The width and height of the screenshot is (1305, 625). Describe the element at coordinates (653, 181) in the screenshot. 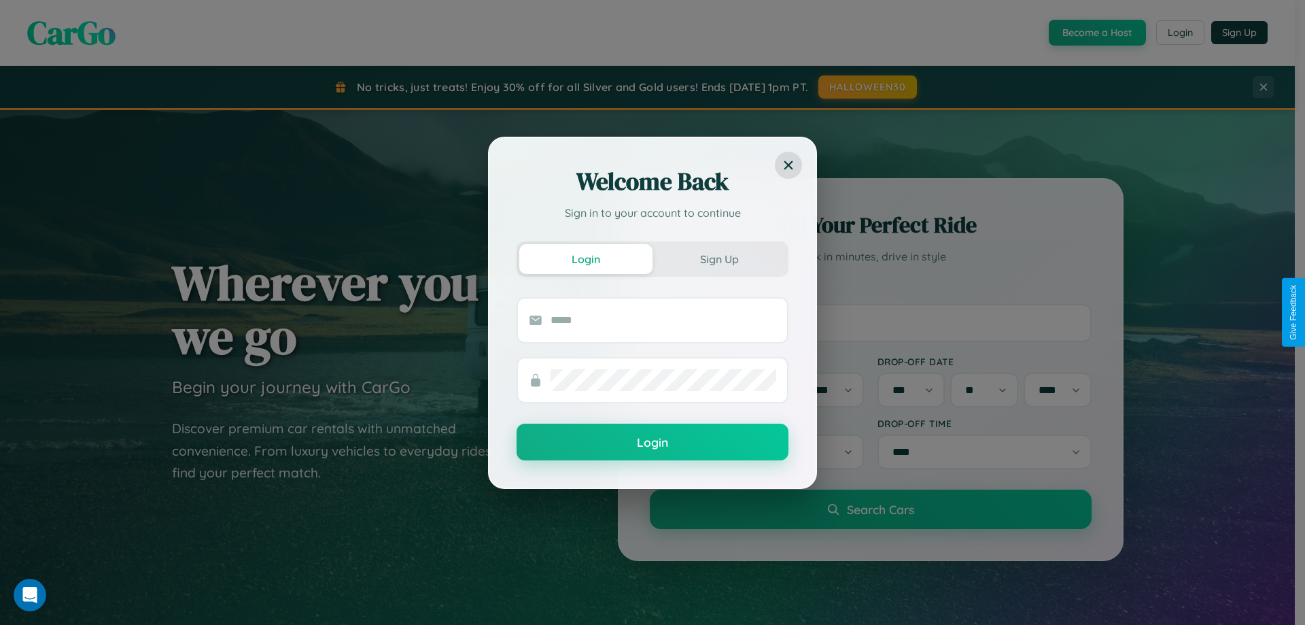

I see `h2: Welcome Back` at that location.